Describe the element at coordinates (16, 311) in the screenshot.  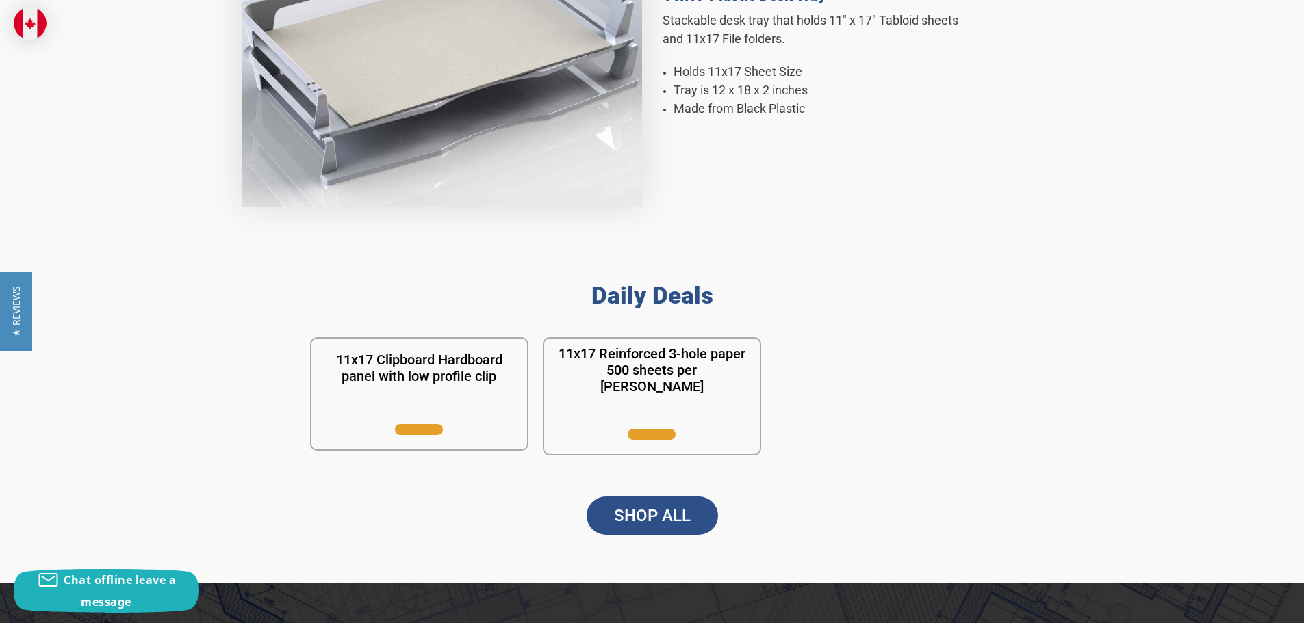
I see `span: ★ Reviews` at that location.